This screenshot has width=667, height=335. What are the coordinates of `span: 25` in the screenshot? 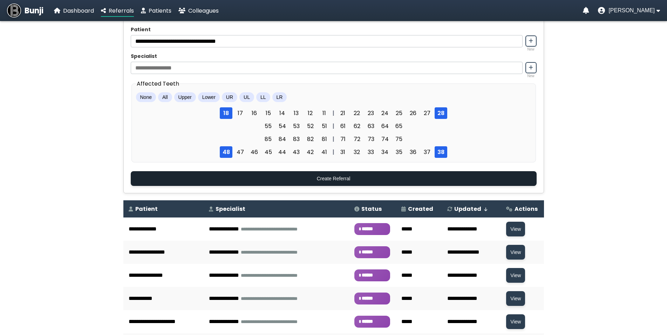 It's located at (399, 113).